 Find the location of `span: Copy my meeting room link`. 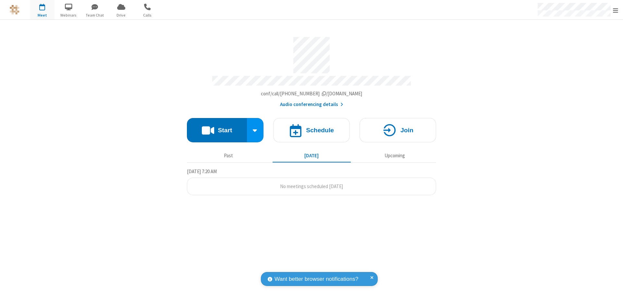

span: Copy my meeting room link is located at coordinates (312, 93).